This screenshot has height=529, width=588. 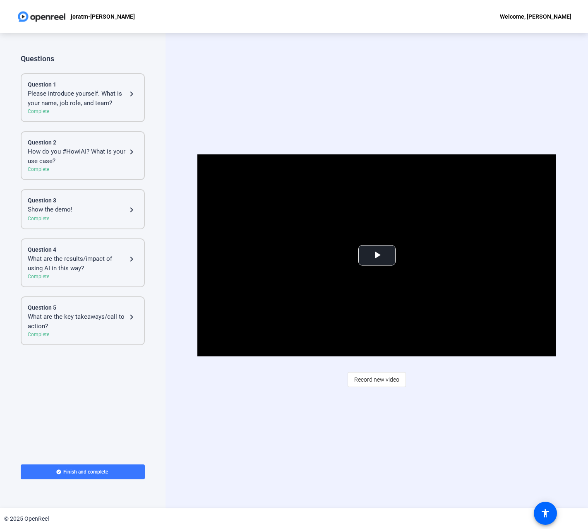 I want to click on div: Show the demo!, so click(x=77, y=210).